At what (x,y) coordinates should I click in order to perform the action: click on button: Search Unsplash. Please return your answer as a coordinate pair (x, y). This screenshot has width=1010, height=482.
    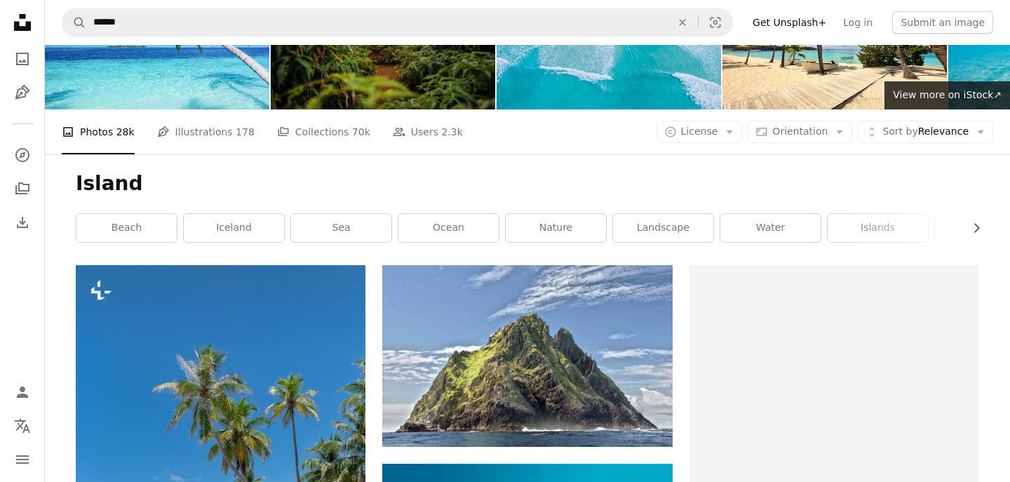
    Looking at the image, I should click on (74, 22).